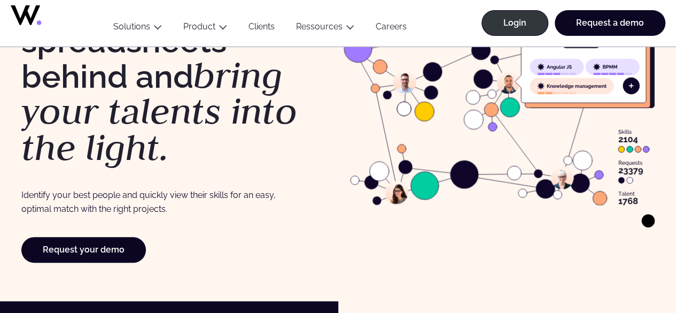 The height and width of the screenshot is (313, 676). I want to click on a: Request your demo, so click(83, 249).